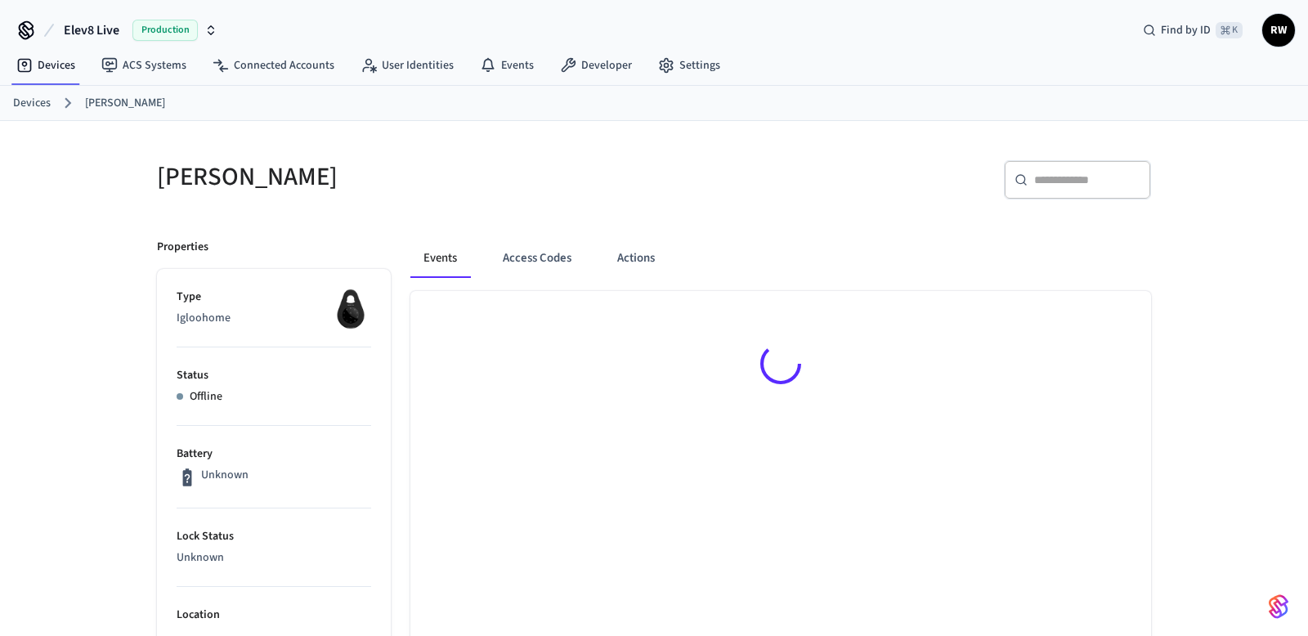 The width and height of the screenshot is (1308, 636). Describe the element at coordinates (507, 65) in the screenshot. I see `a: Events` at that location.